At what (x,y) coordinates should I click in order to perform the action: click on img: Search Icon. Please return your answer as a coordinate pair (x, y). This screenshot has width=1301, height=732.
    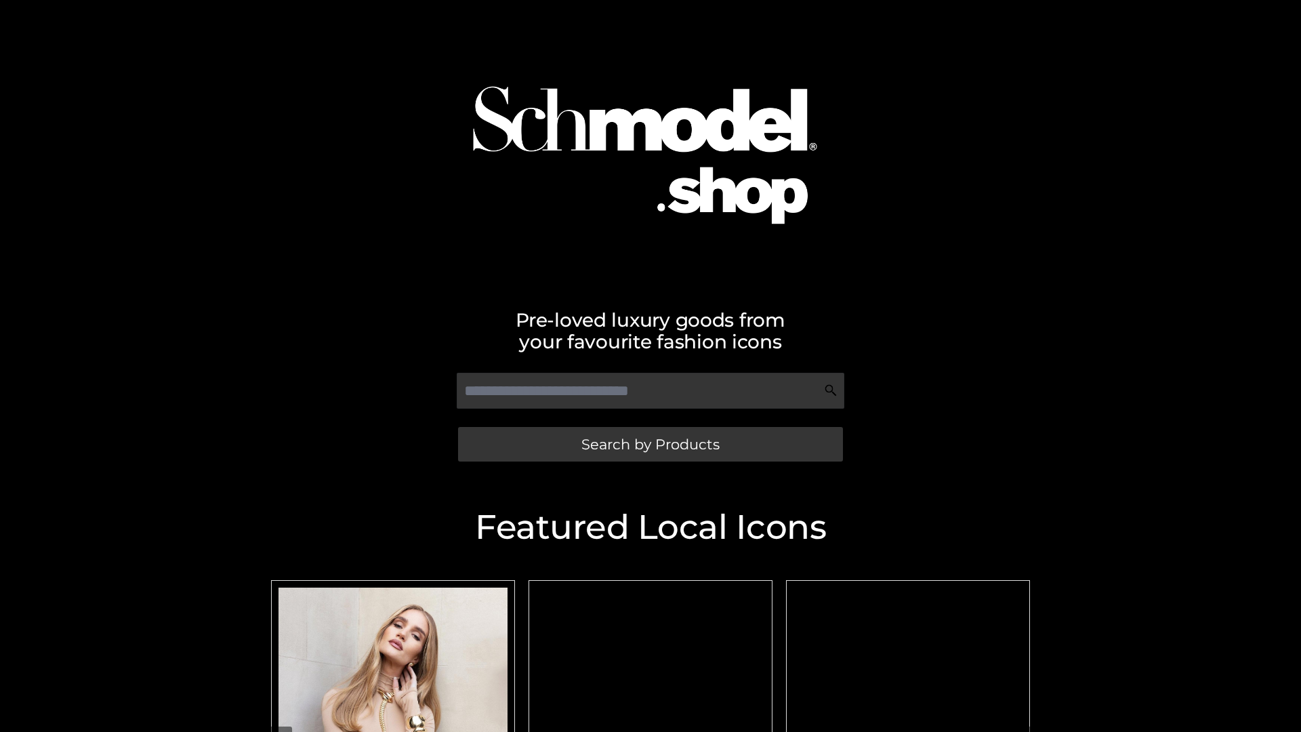
    Looking at the image, I should click on (831, 390).